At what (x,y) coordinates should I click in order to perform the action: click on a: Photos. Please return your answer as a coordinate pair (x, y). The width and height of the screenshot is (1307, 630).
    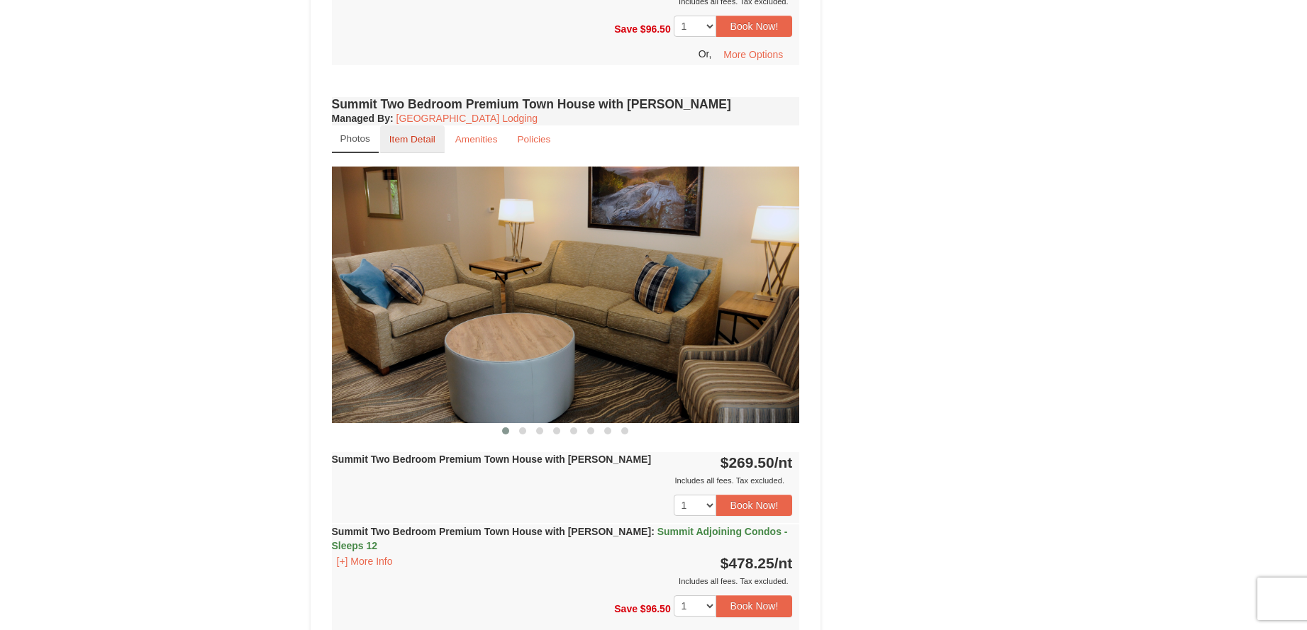
    Looking at the image, I should click on (355, 139).